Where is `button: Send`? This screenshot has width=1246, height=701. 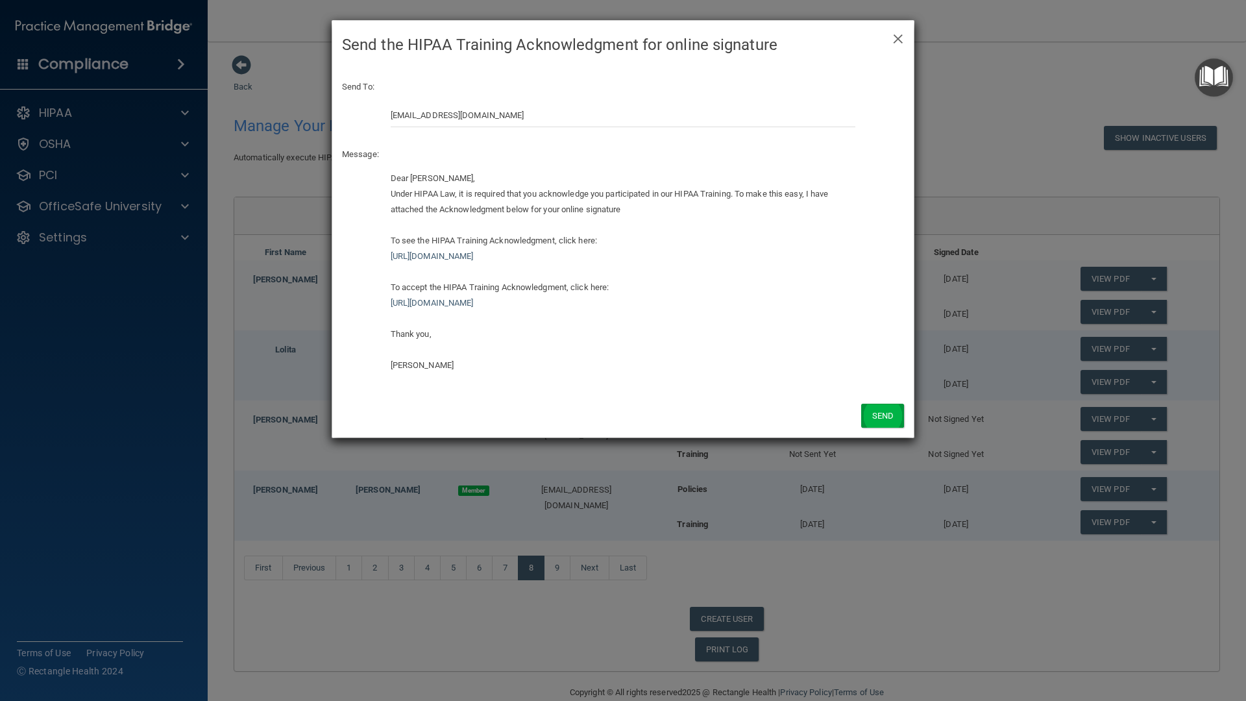 button: Send is located at coordinates (882, 415).